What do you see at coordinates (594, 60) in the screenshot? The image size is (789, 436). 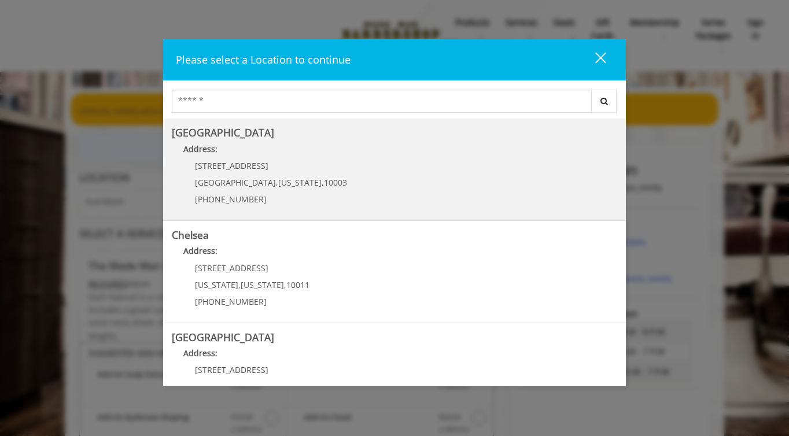 I see `button: close dialog` at bounding box center [594, 60].